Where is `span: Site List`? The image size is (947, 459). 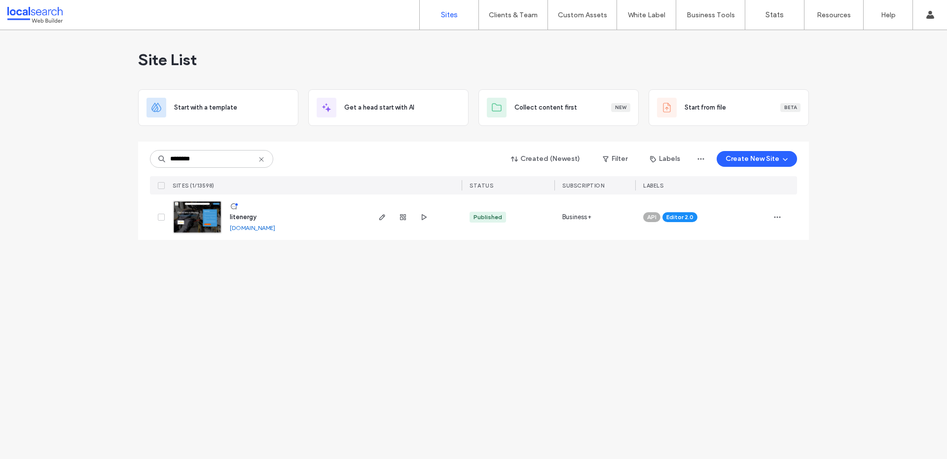
span: Site List is located at coordinates (167, 60).